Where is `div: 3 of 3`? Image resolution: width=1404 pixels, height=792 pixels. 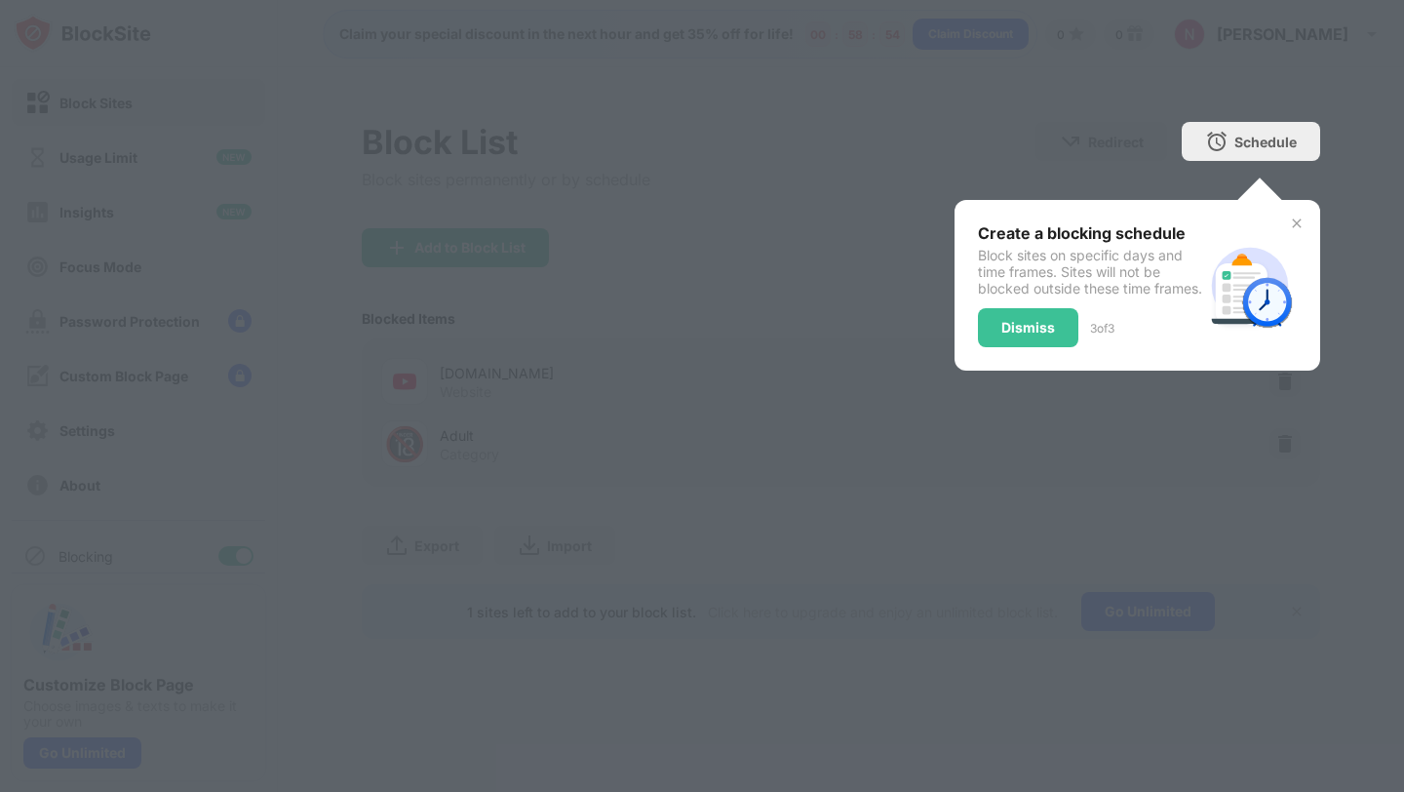 div: 3 of 3 is located at coordinates (1102, 328).